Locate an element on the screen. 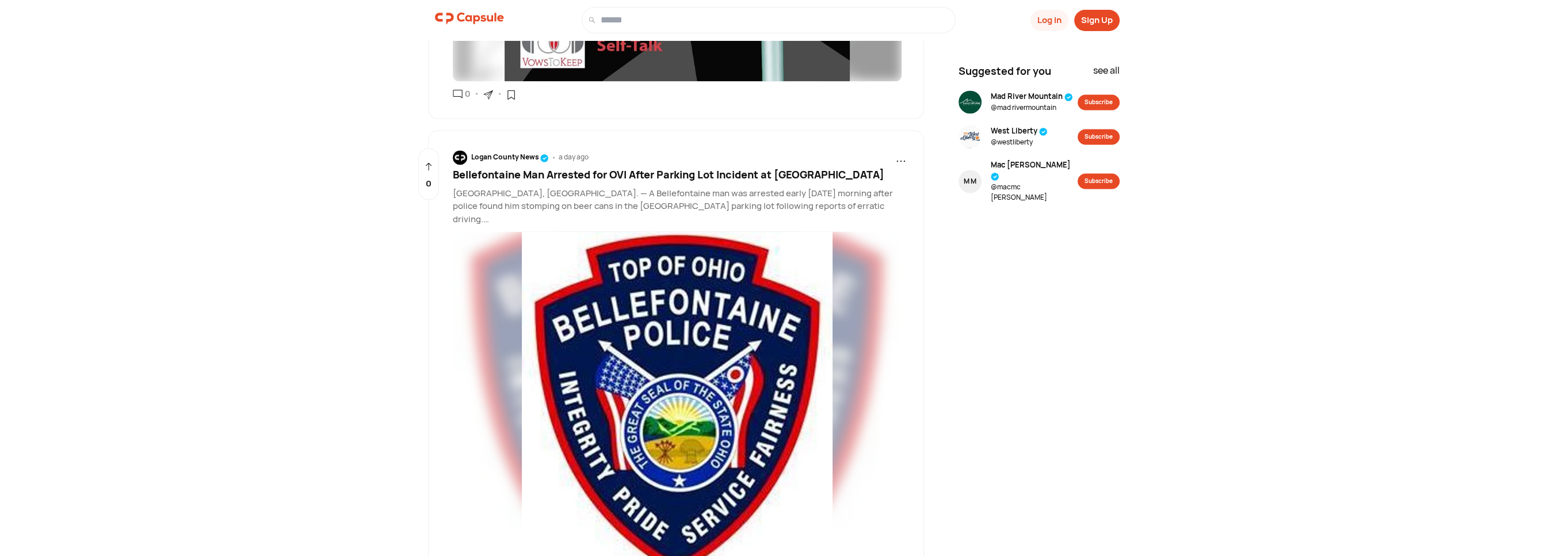  div: M M is located at coordinates (970, 181).